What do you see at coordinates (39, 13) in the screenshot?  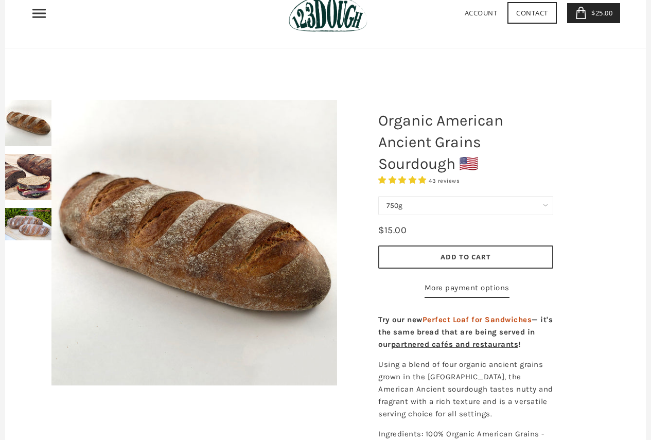 I see `nav: Primary` at bounding box center [39, 13].